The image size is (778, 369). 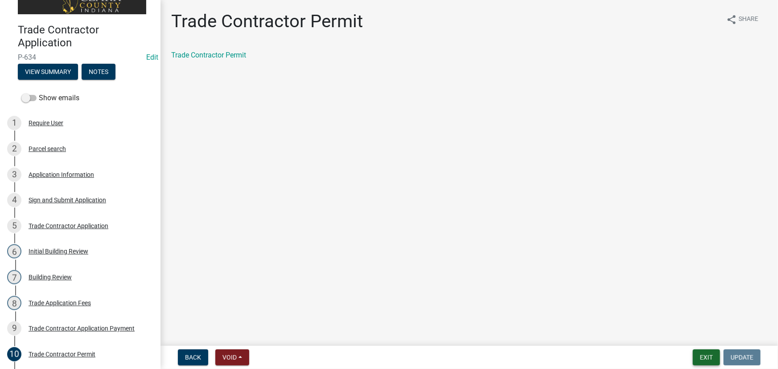 What do you see at coordinates (731, 20) in the screenshot?
I see `i: share` at bounding box center [731, 20].